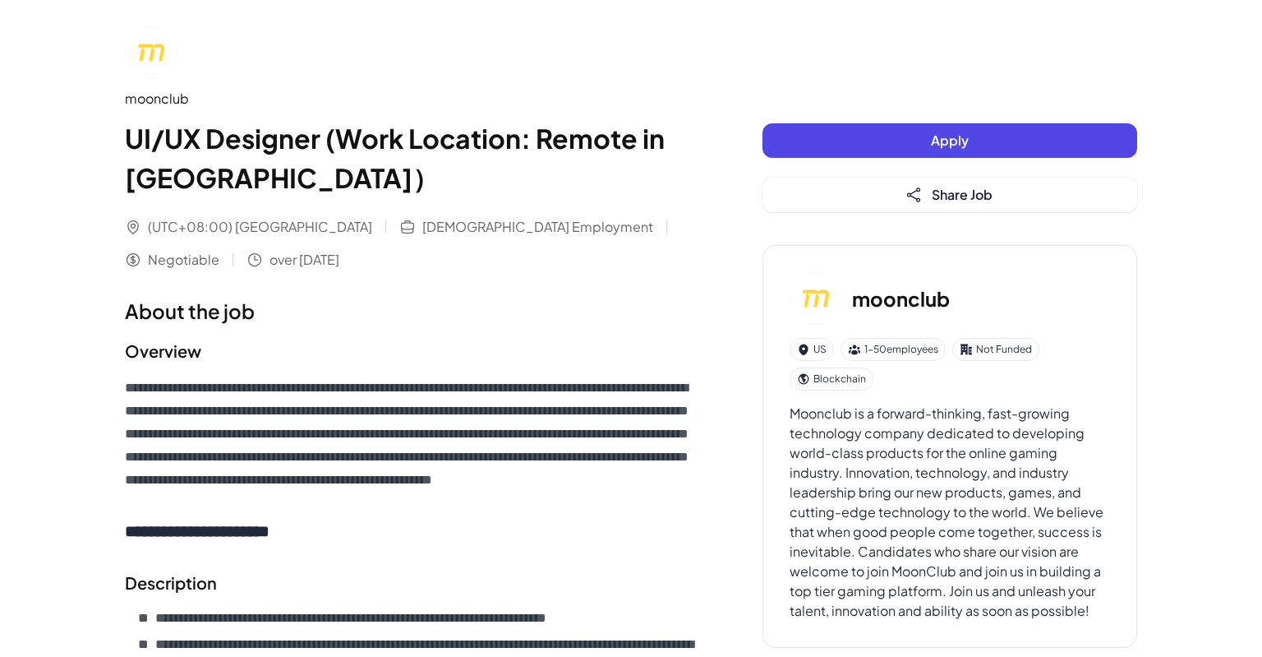  I want to click on h2: Overview, so click(411, 351).